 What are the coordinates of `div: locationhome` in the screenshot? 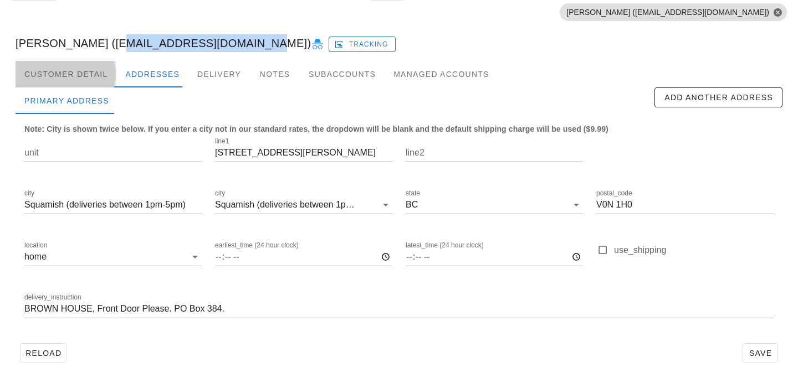 It's located at (113, 257).